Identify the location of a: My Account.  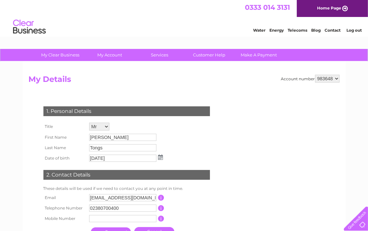
(110, 55).